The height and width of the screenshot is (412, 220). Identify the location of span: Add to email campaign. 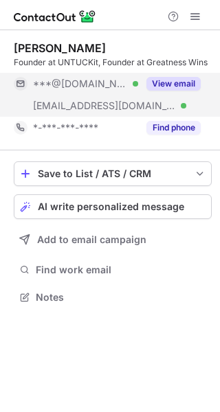
(91, 240).